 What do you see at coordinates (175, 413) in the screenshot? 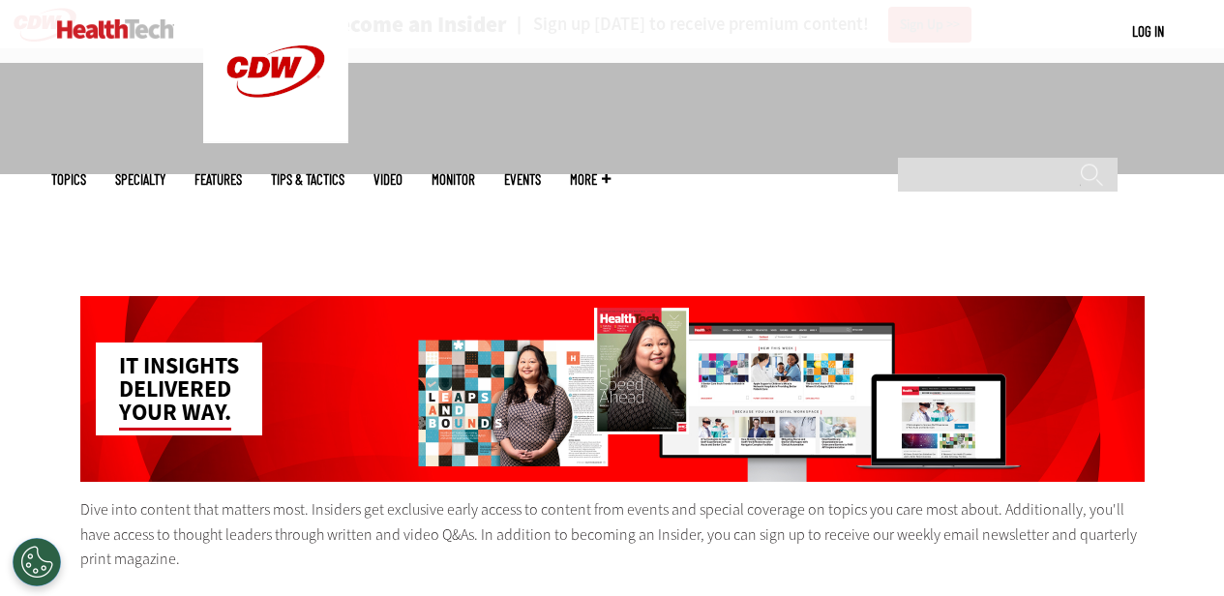
I see `span: your way.` at bounding box center [175, 413].